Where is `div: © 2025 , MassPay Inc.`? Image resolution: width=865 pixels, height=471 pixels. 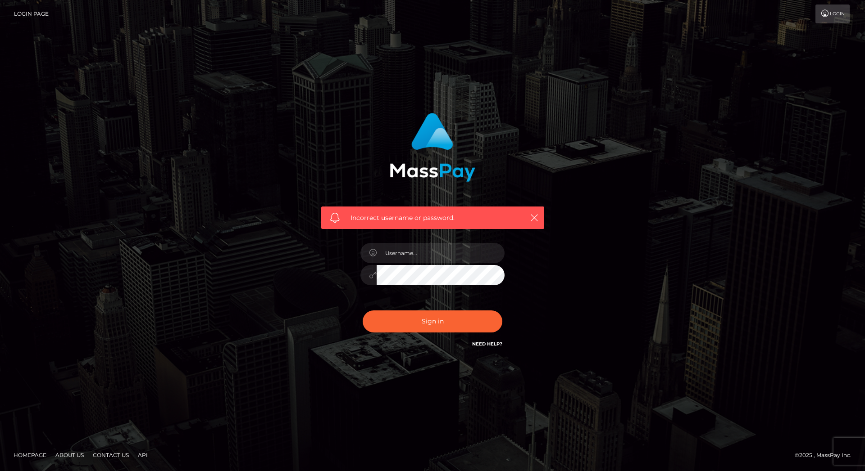
div: © 2025 , MassPay Inc. is located at coordinates (826, 456).